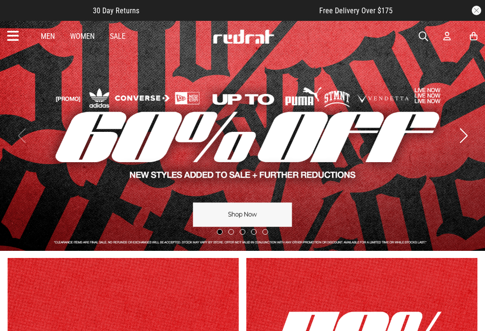 The height and width of the screenshot is (331, 485). What do you see at coordinates (116, 10) in the screenshot?
I see `span: 30 Day Returns` at bounding box center [116, 10].